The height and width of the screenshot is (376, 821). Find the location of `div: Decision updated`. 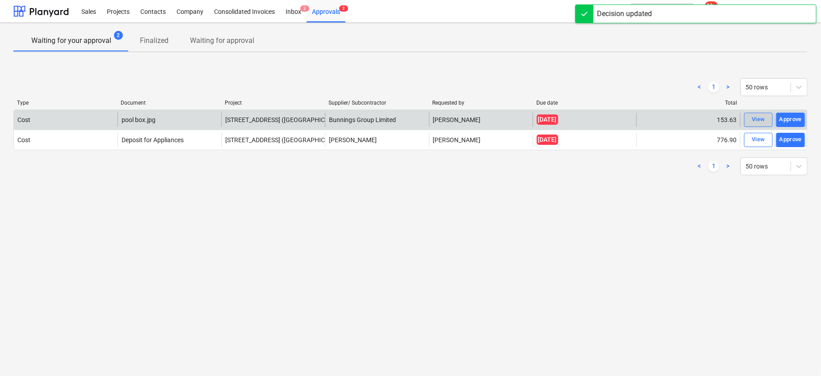

div: Decision updated is located at coordinates (625, 14).